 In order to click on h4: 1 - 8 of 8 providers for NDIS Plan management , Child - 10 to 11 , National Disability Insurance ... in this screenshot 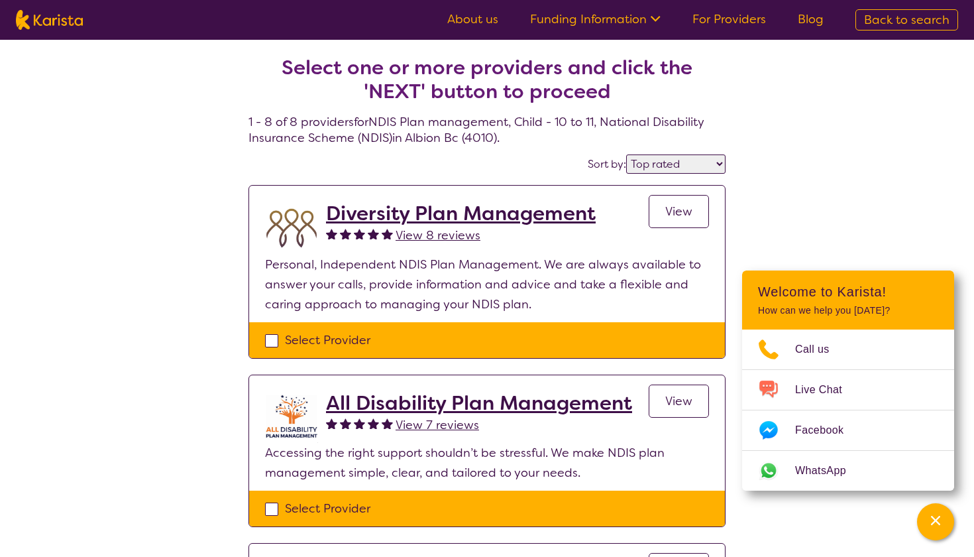, I will do `click(487, 85)`.